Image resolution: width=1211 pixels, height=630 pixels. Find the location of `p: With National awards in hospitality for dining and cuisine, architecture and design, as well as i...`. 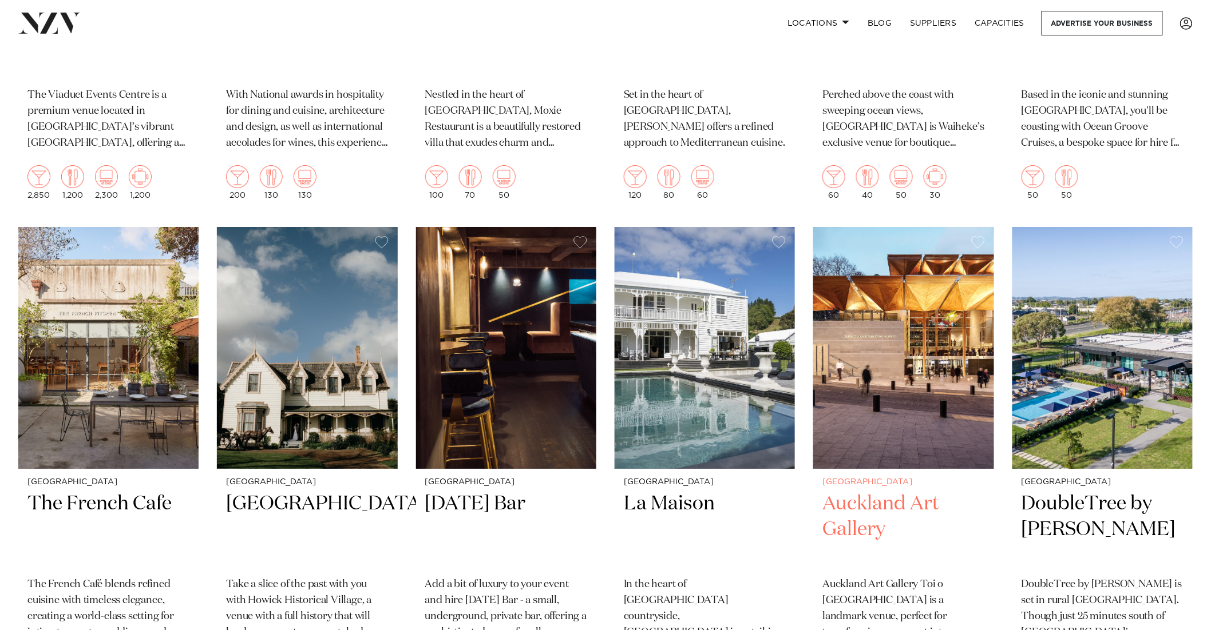

p: With National awards in hospitality for dining and cuisine, architecture and design, as well as i... is located at coordinates (307, 120).